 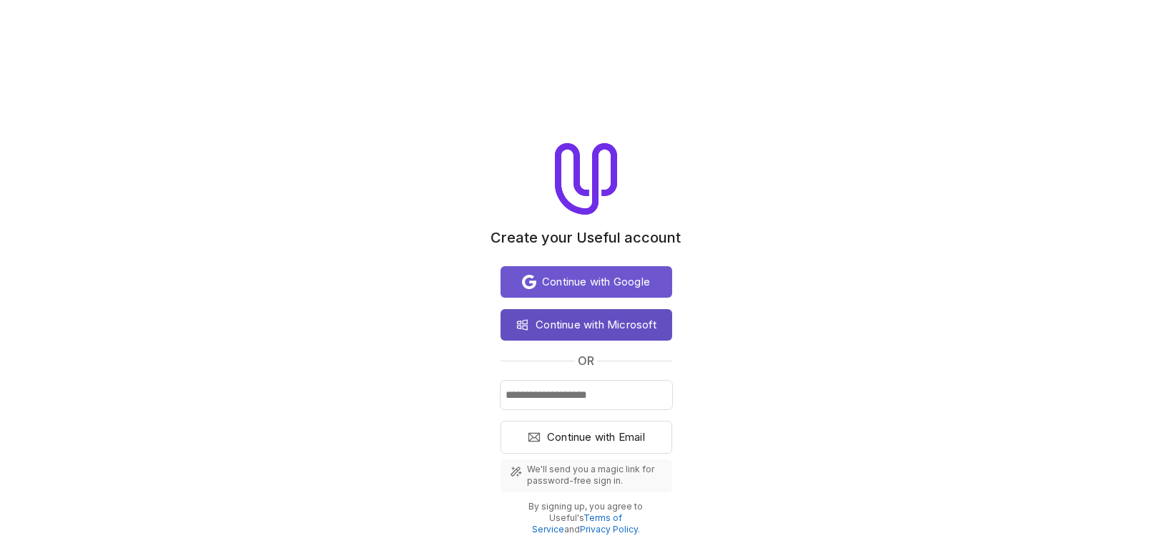 What do you see at coordinates (586, 237) in the screenshot?
I see `h1: Create your Useful account` at bounding box center [586, 237].